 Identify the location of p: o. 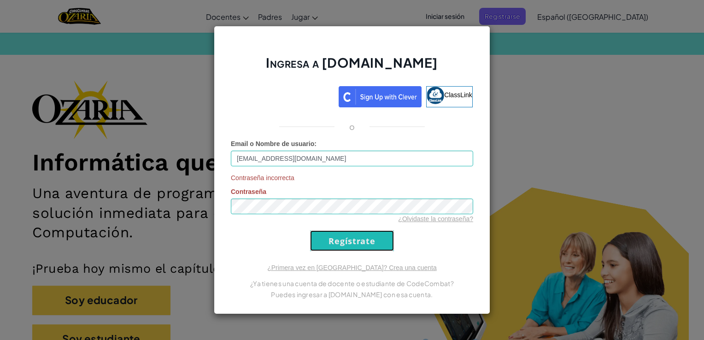
(352, 127).